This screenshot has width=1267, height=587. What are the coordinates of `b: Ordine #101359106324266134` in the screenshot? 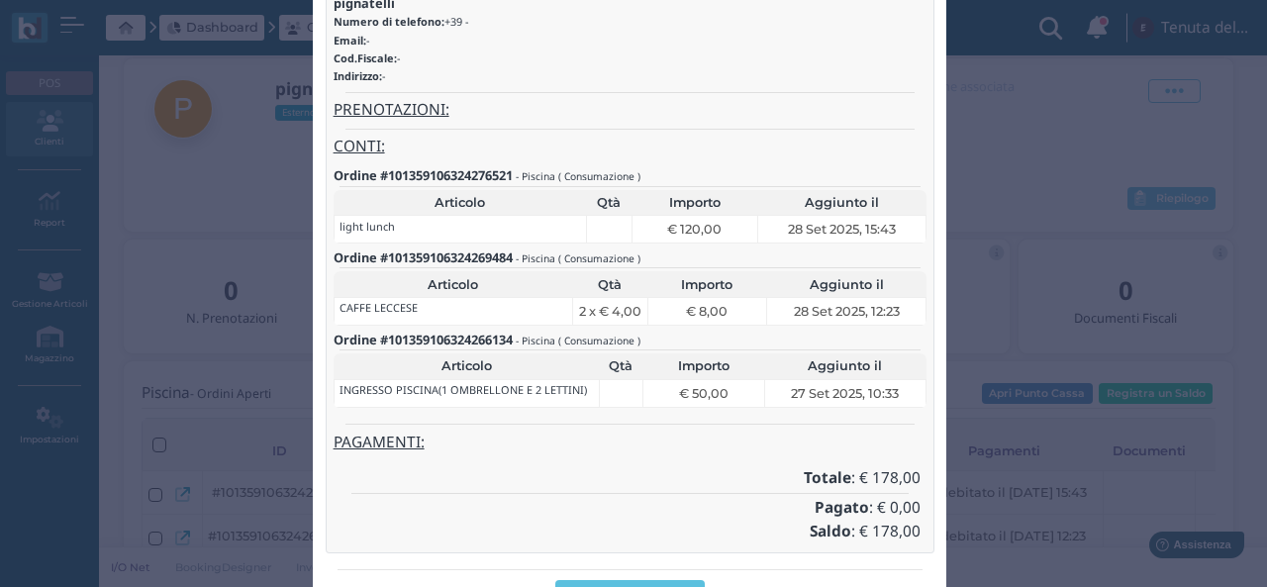 It's located at (423, 340).